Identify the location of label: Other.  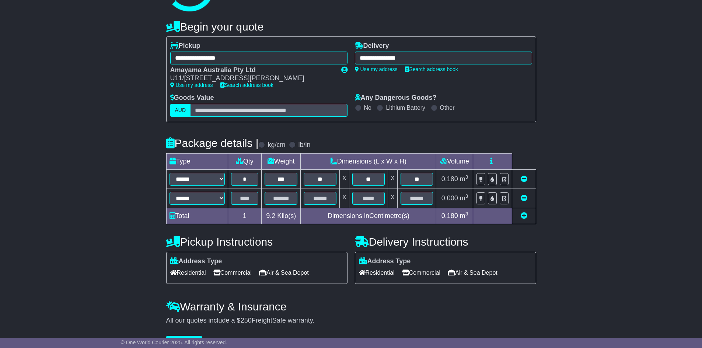
(448, 108).